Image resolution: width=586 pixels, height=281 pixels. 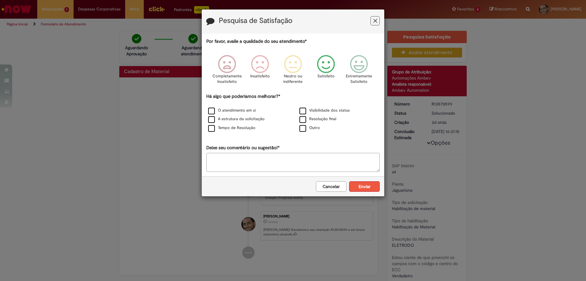 What do you see at coordinates (331, 186) in the screenshot?
I see `button: Cancelar` at bounding box center [331, 186].